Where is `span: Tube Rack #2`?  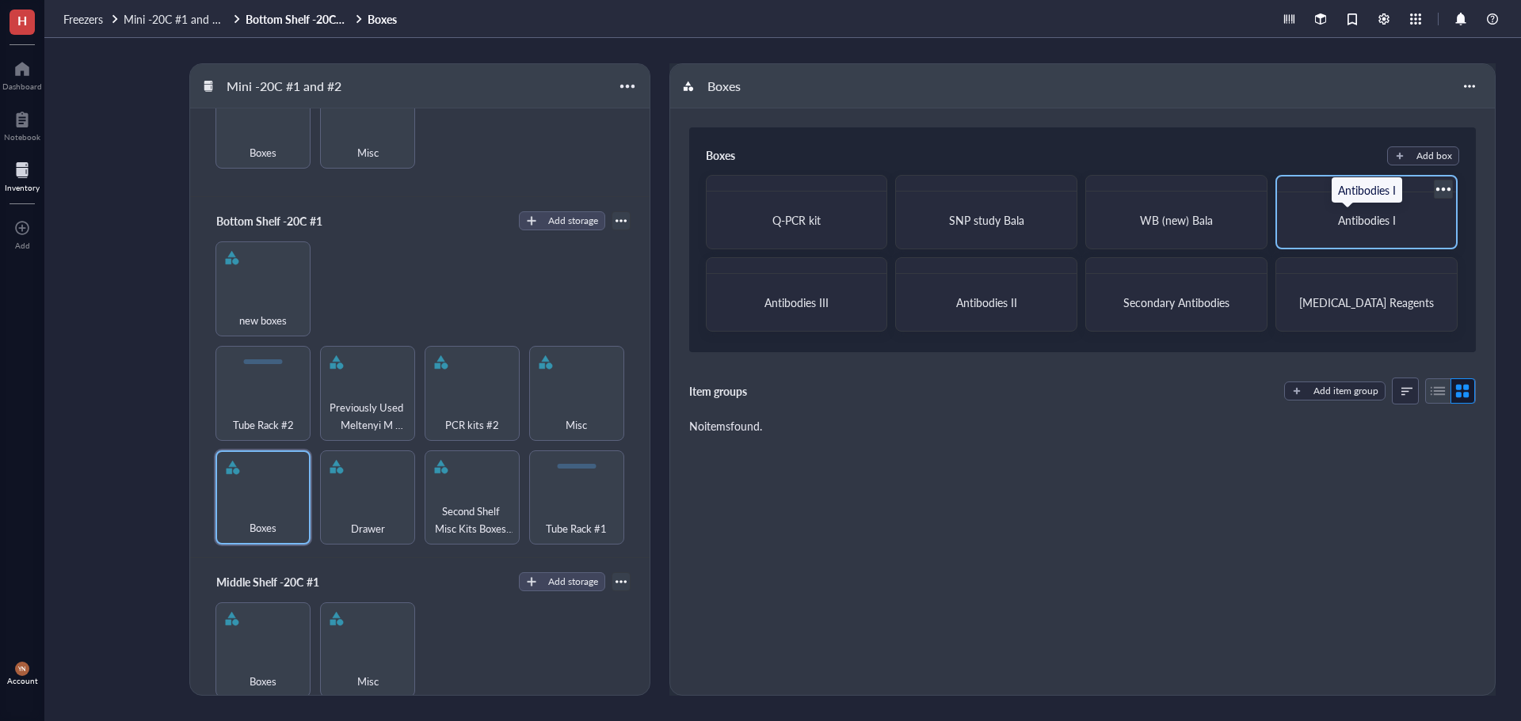 span: Tube Rack #2 is located at coordinates (263, 425).